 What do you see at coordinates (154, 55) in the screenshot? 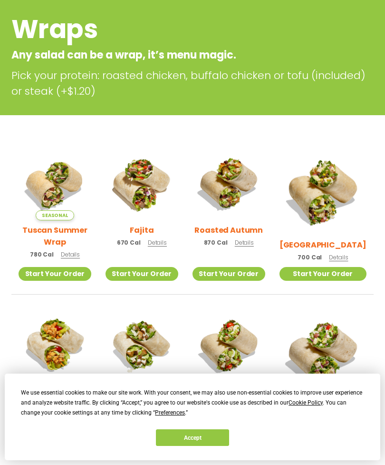
I see `p: Any salad can be a wrap, it’s menu magic.` at bounding box center [154, 55].